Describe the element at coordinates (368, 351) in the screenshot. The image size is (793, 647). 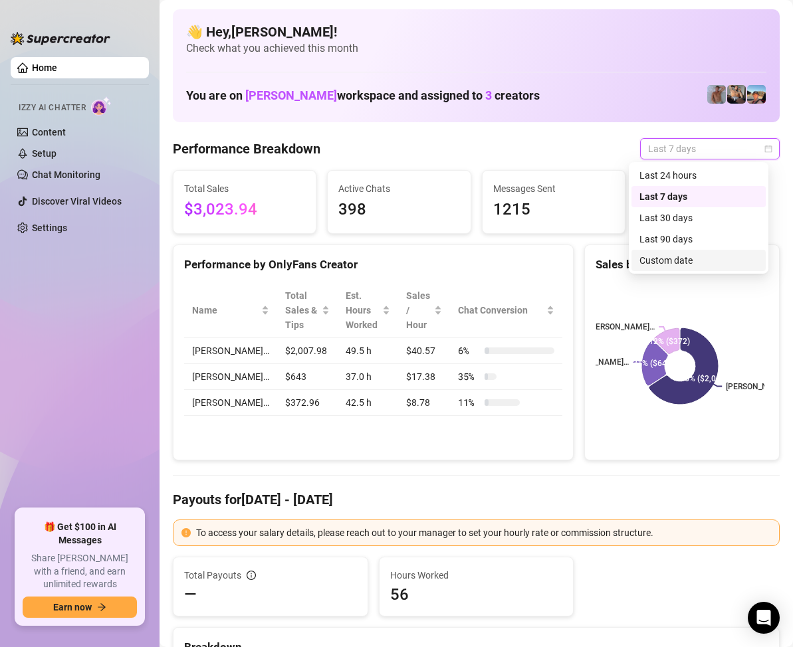
I see `td: 49.5 h` at that location.